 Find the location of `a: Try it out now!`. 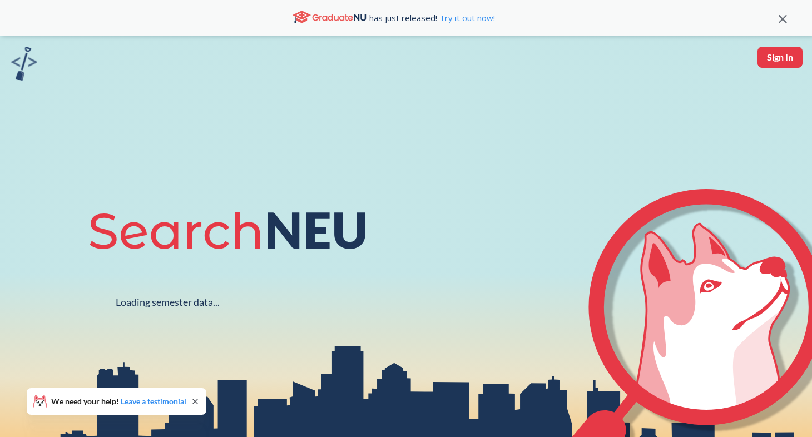

a: Try it out now! is located at coordinates (466, 18).